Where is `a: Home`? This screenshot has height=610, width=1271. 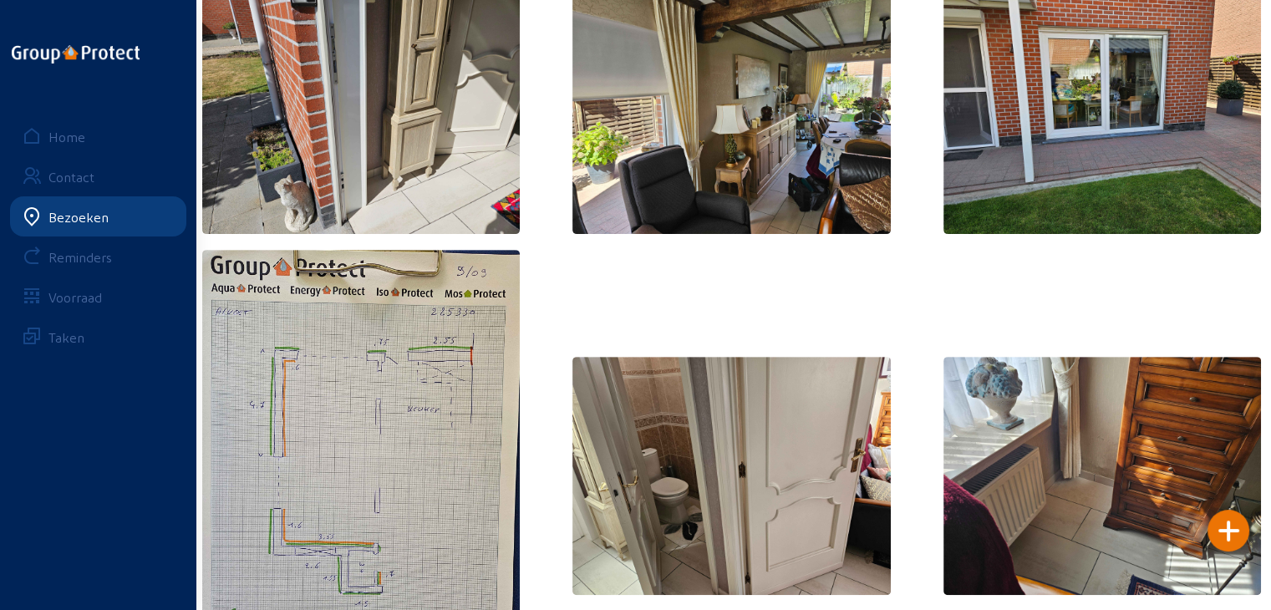
a: Home is located at coordinates (98, 136).